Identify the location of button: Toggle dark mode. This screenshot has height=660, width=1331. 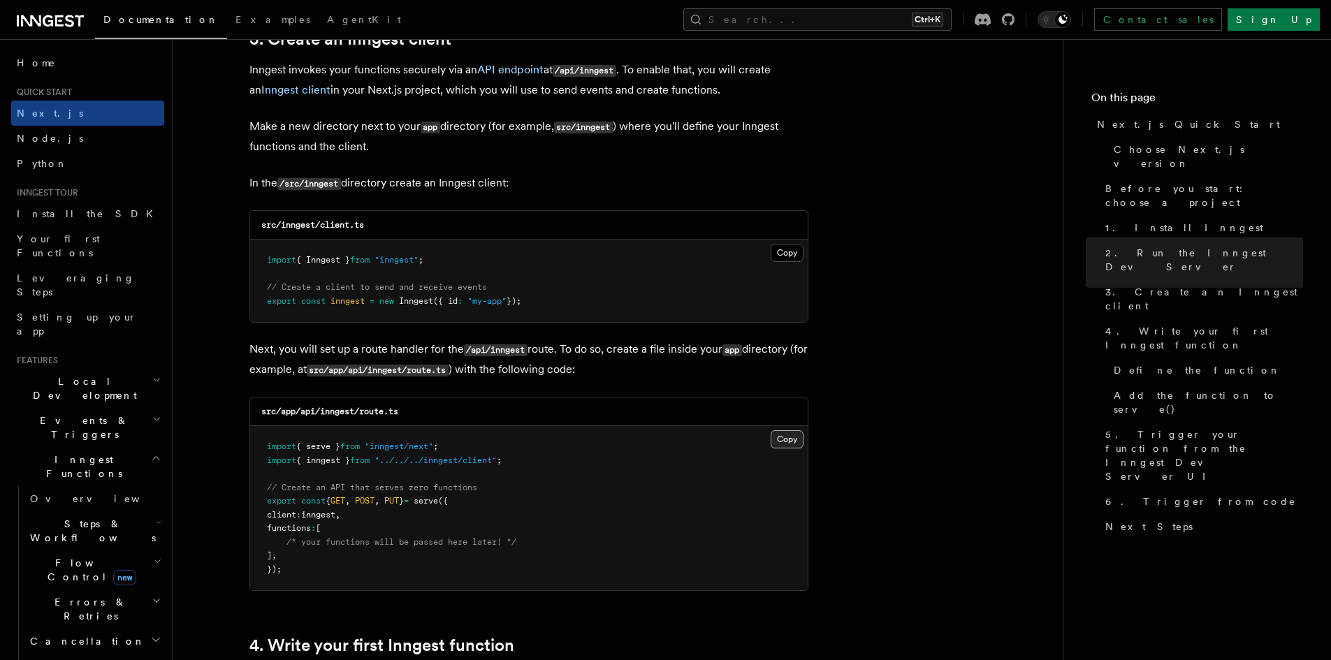
(1054, 20).